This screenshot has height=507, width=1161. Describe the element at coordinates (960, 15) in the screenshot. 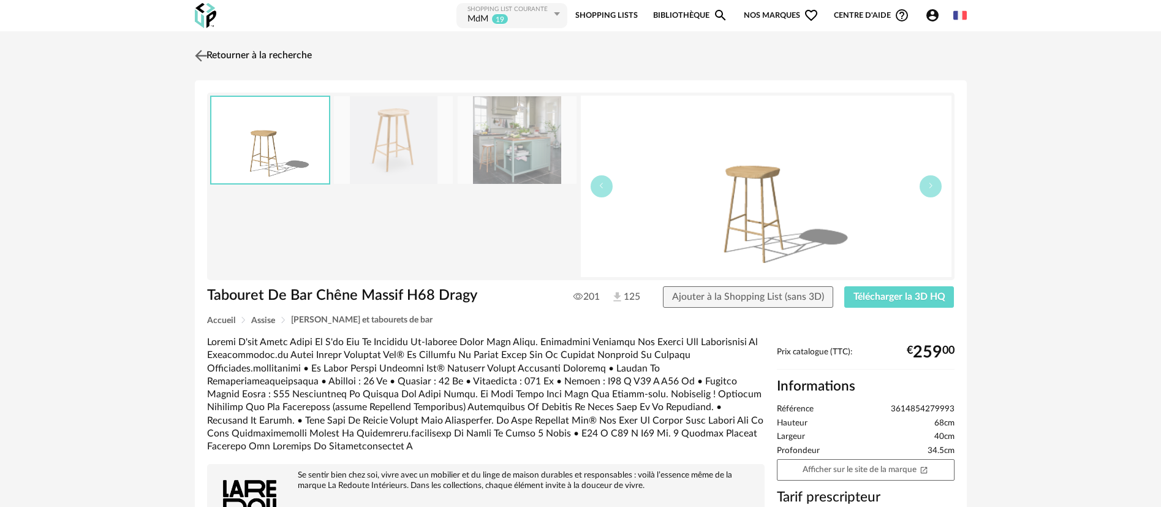

I see `img: fr` at that location.